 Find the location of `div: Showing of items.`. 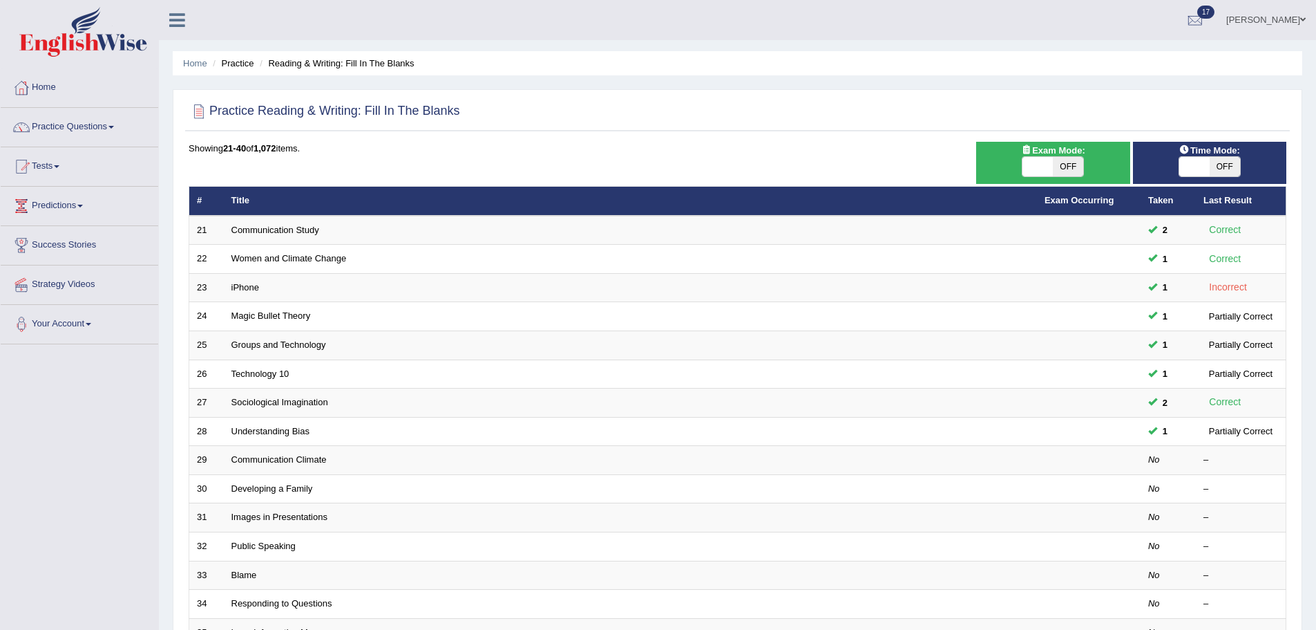

div: Showing of items. is located at coordinates (737, 148).